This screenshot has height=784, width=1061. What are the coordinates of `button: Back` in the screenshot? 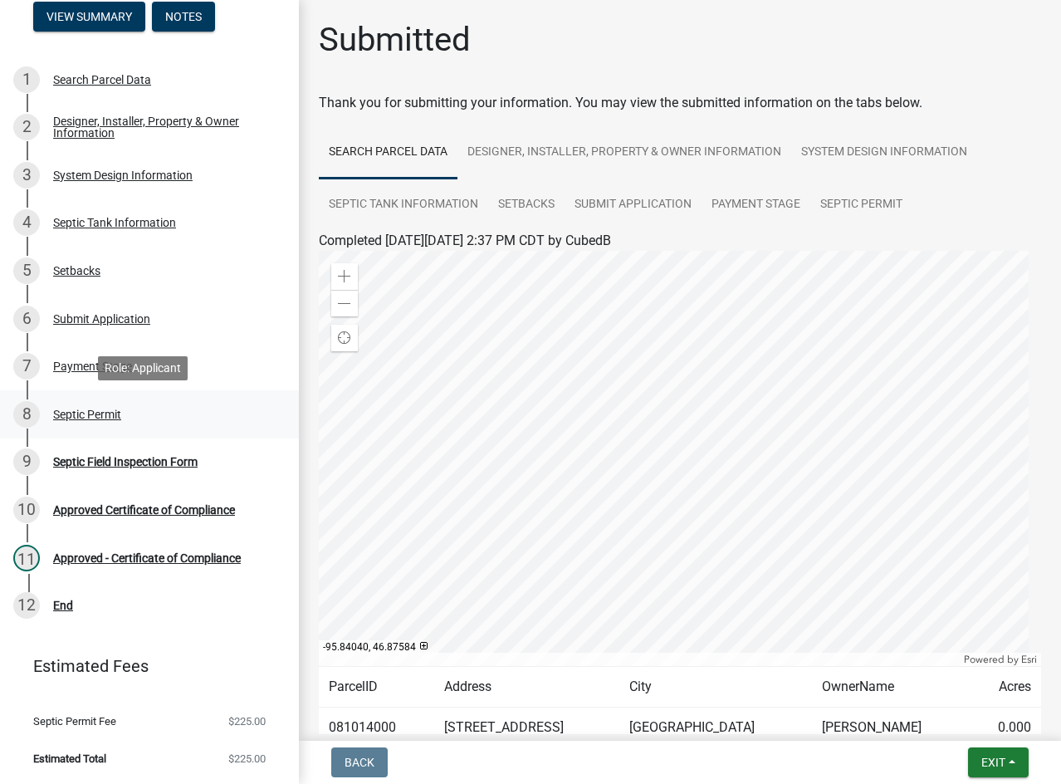 It's located at (360, 762).